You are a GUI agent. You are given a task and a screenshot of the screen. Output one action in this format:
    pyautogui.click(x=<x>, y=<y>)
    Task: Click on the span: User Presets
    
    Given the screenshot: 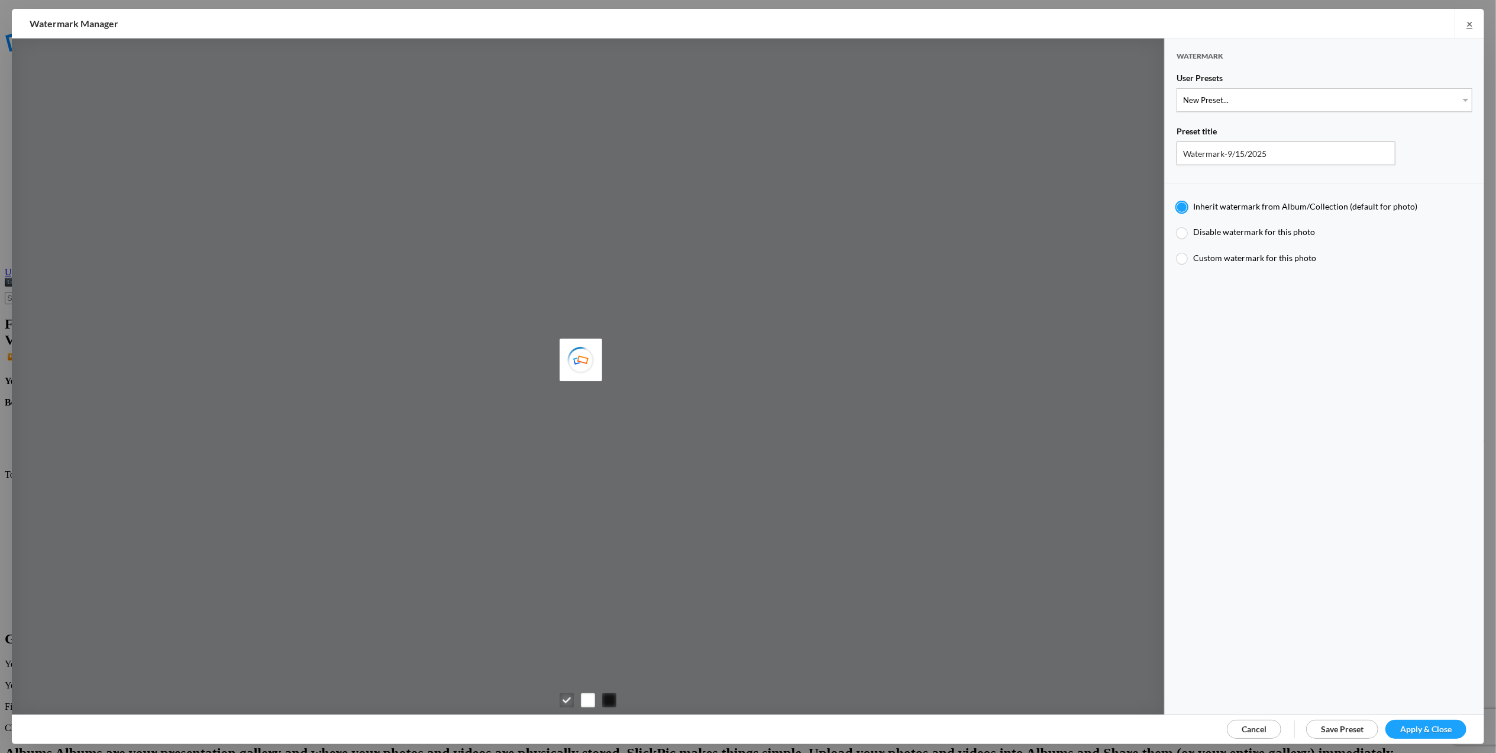 What is the action you would take?
    pyautogui.click(x=1200, y=80)
    